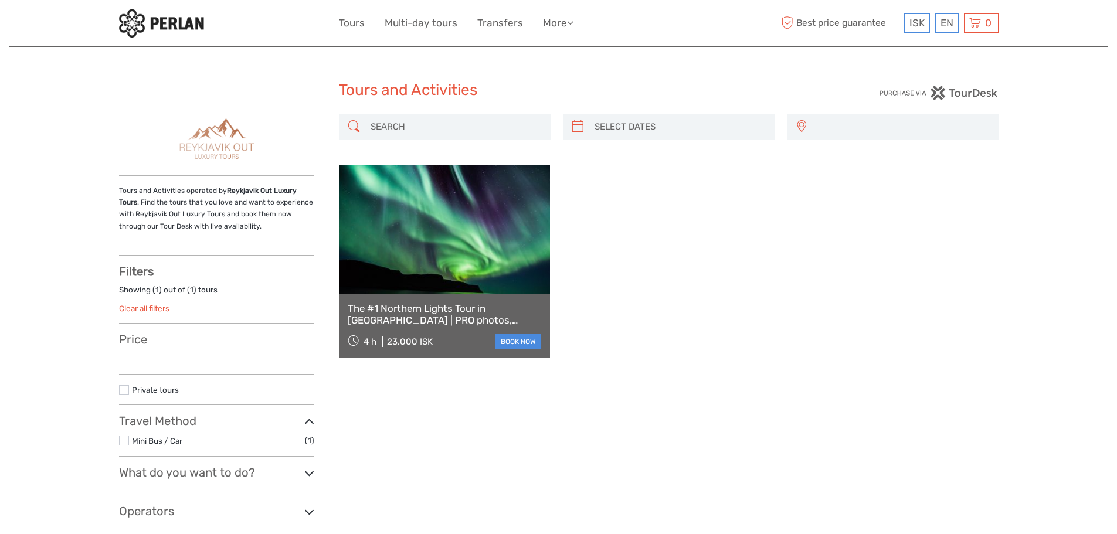 Image resolution: width=1117 pixels, height=534 pixels. What do you see at coordinates (216, 140) in the screenshot?
I see `img: 6339-1-e4d5d020-5ca4-4ac2-aa75-faaac58f9103_logo_thumbnail.png` at bounding box center [216, 140].